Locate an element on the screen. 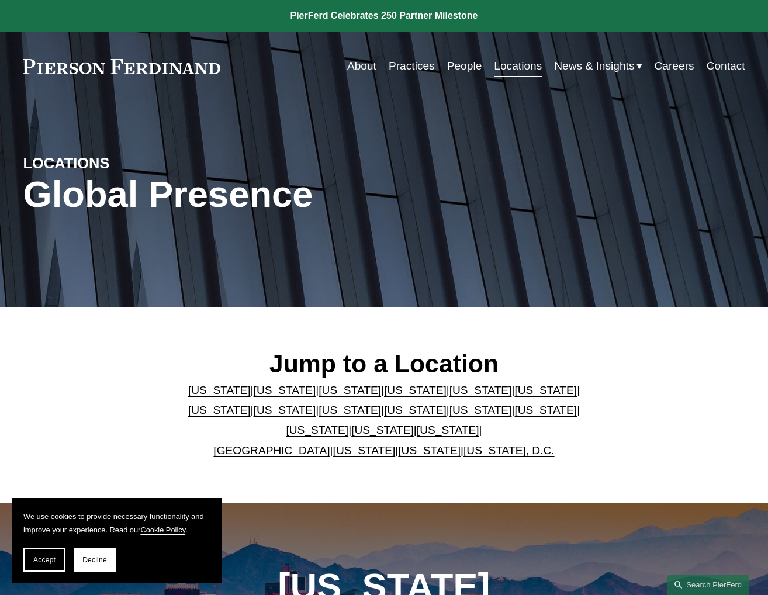  h4: LOCATIONS is located at coordinates (113, 163).